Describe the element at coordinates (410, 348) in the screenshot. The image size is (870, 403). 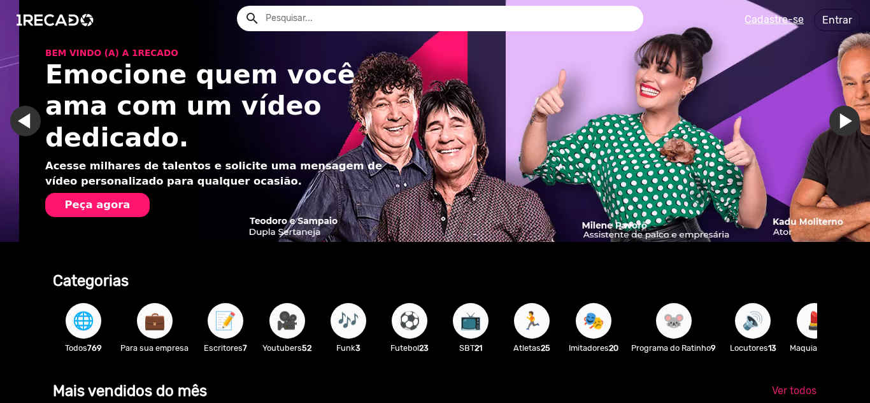
I see `p: Futebol` at that location.